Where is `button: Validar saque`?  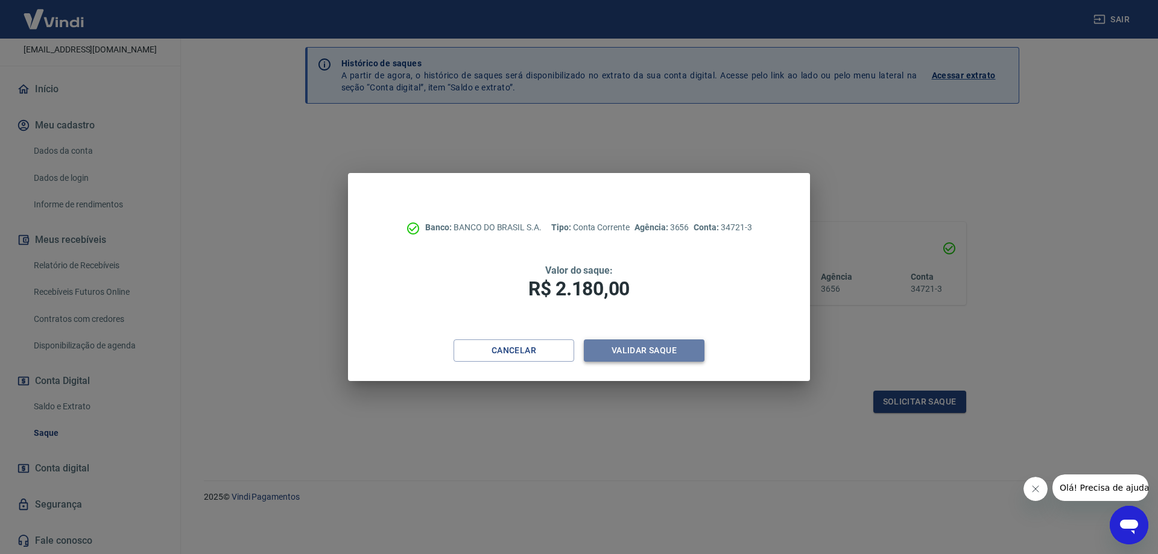
button: Validar saque is located at coordinates (644, 351).